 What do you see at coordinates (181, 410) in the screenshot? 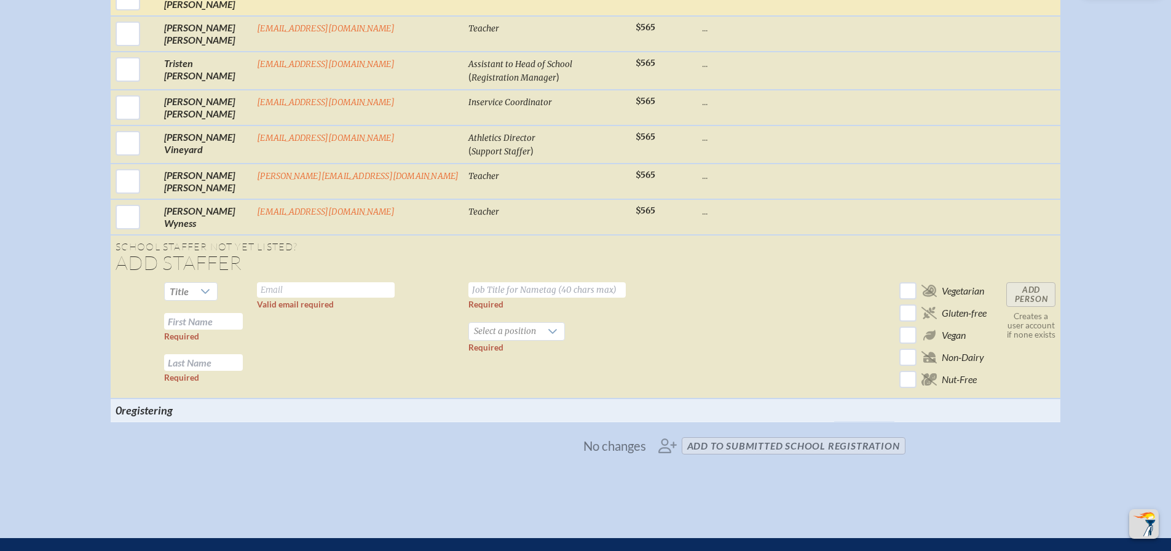
I see `th: 0` at bounding box center [181, 410].